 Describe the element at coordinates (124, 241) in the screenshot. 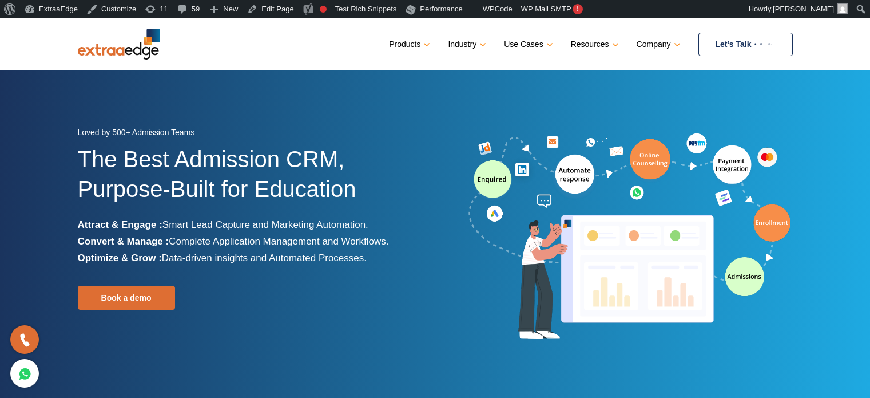

I see `b: Convert & Manage :` at that location.